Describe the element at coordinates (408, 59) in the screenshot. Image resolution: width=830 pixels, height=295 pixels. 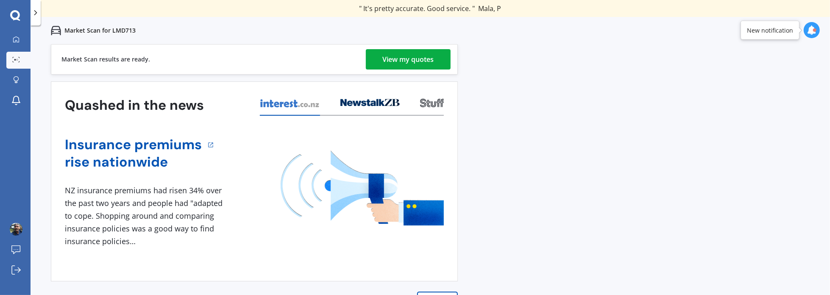
I see `div: View my quotes` at that location.